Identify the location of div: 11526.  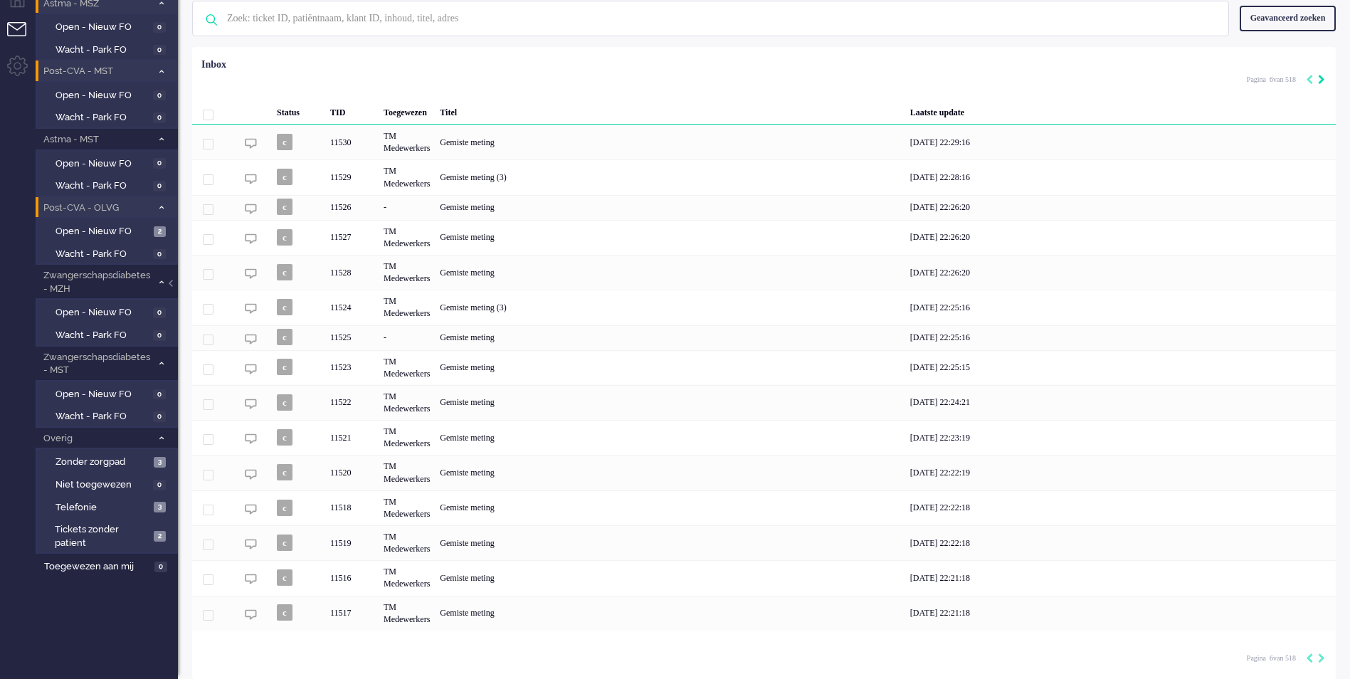
(352, 207).